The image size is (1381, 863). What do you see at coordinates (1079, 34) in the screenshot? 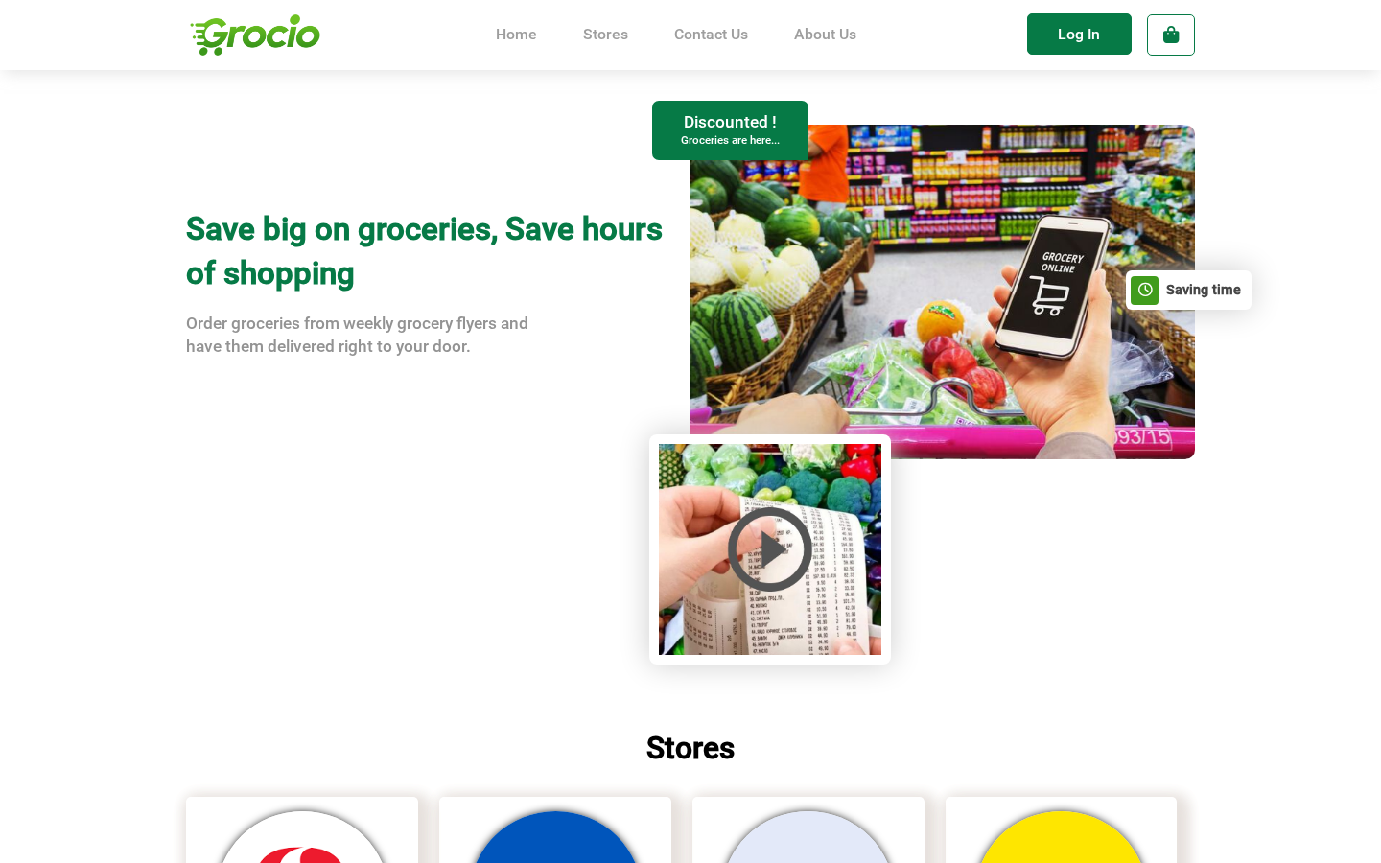
I see `li: Log In` at bounding box center [1079, 34].